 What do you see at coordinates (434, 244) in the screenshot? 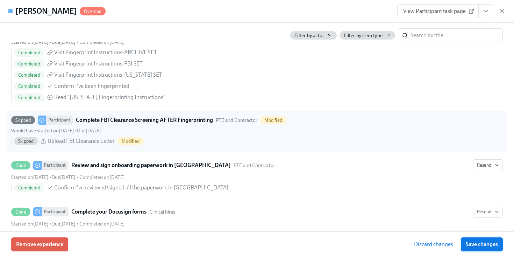
I see `span: Discard changes` at bounding box center [434, 244].